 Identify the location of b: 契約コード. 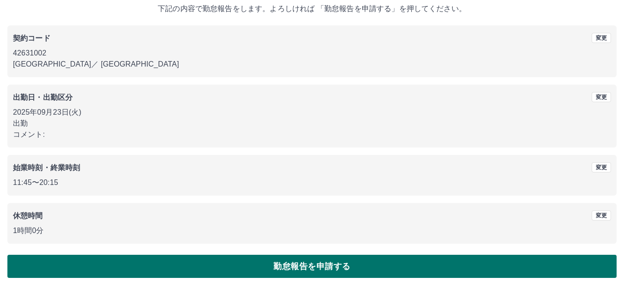
(31, 38).